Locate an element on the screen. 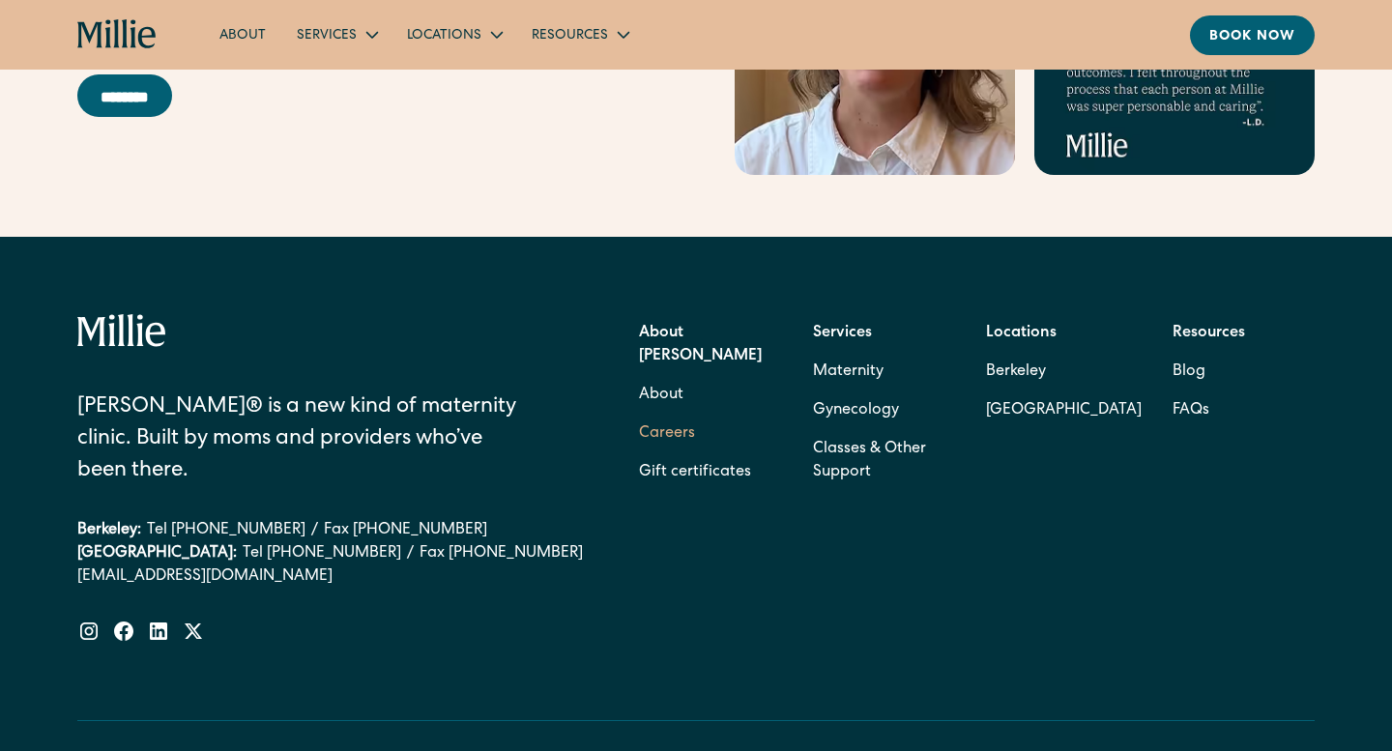  strong: Resources is located at coordinates (1209, 334).